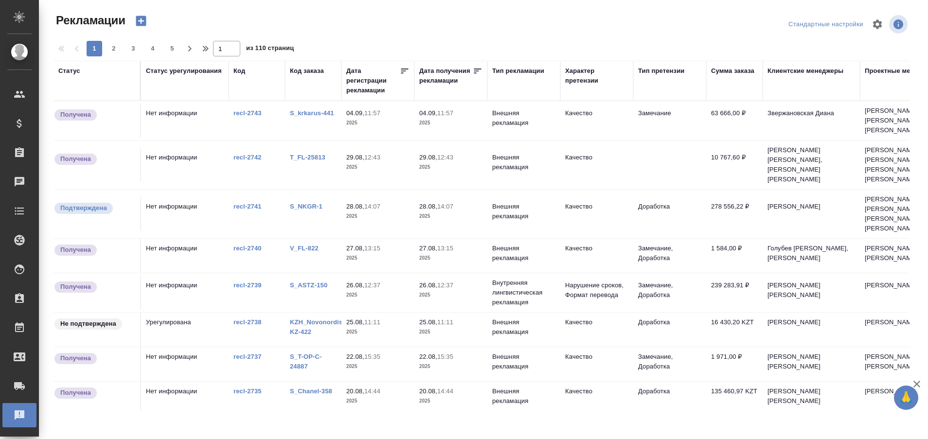 Image resolution: width=928 pixels, height=439 pixels. What do you see at coordinates (372, 113) in the screenshot?
I see `p: 11:57` at bounding box center [372, 113].